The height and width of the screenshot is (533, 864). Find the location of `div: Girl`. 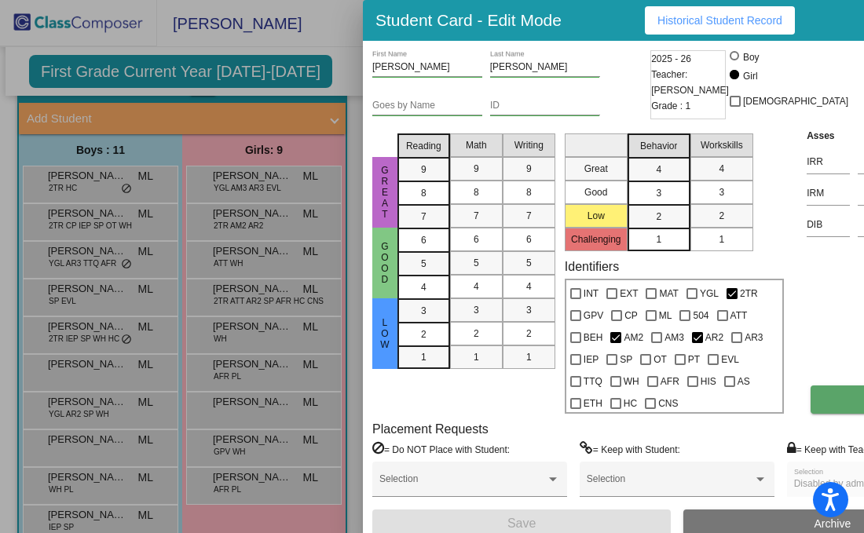

div: Girl is located at coordinates (750, 76).